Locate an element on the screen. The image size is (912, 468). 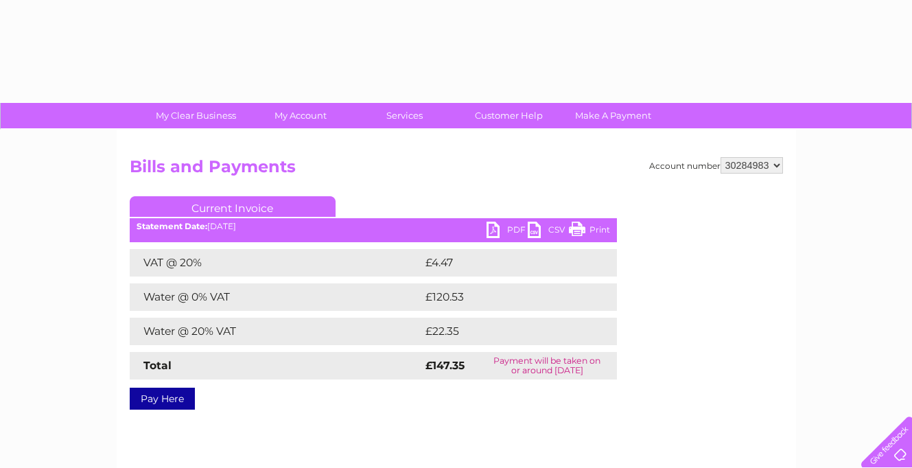
h2: Bills and Payments is located at coordinates (456, 170).